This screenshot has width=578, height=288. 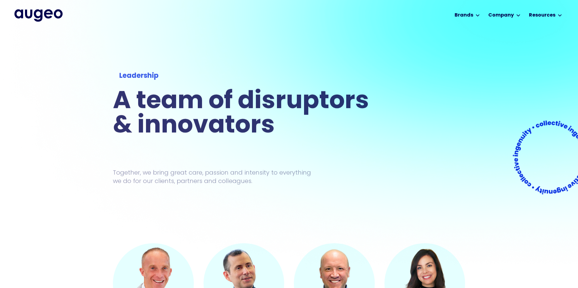 I want to click on h1: A team of disruptors & innovators, so click(x=243, y=114).